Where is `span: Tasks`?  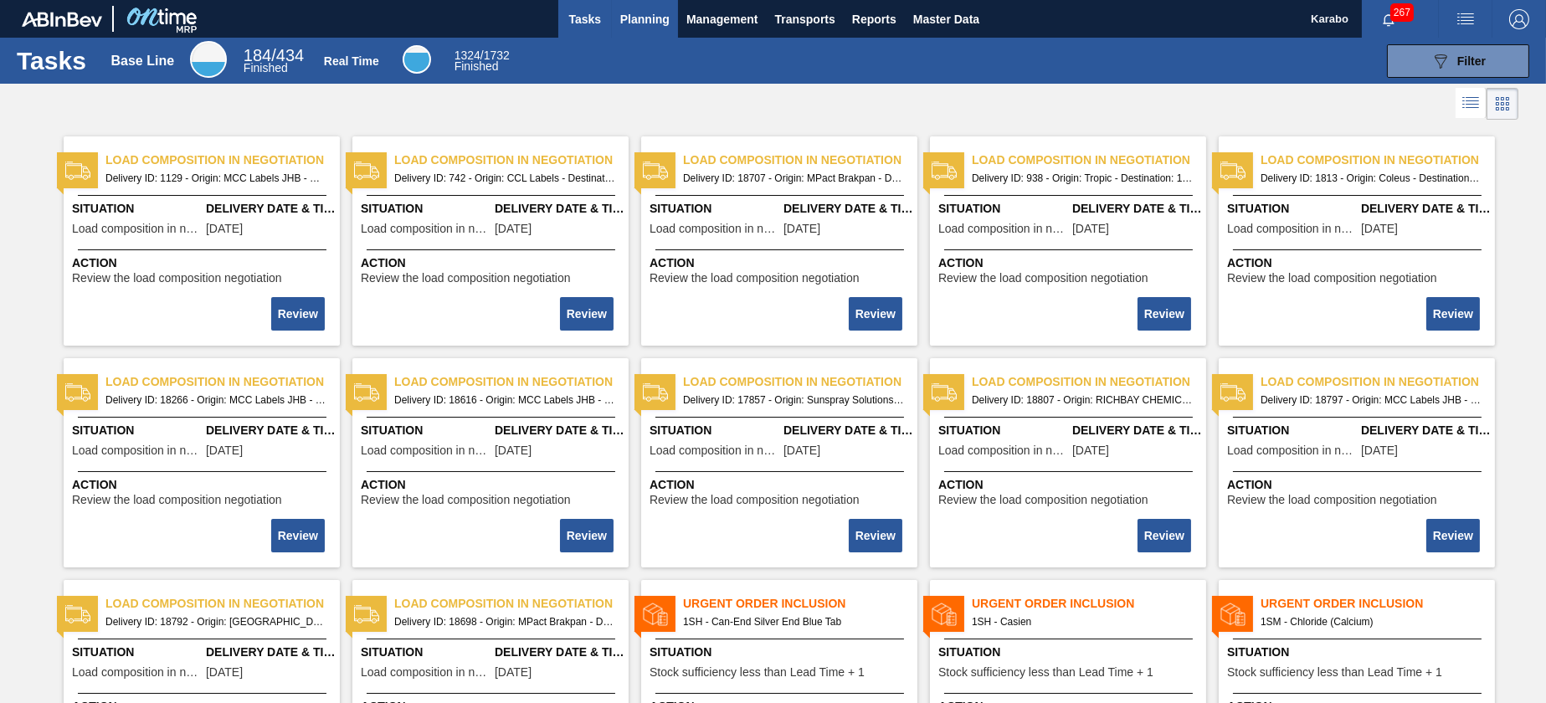
span: Tasks is located at coordinates (585, 19).